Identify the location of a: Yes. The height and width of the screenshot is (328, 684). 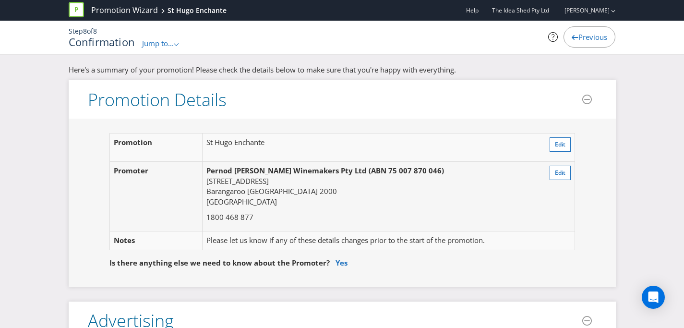
(341, 263).